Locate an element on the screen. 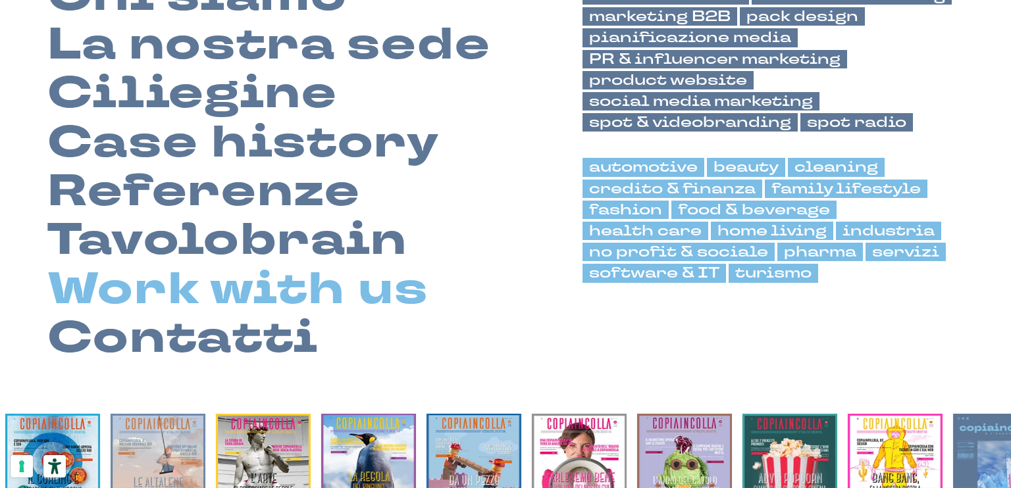  a: home living is located at coordinates (772, 231).